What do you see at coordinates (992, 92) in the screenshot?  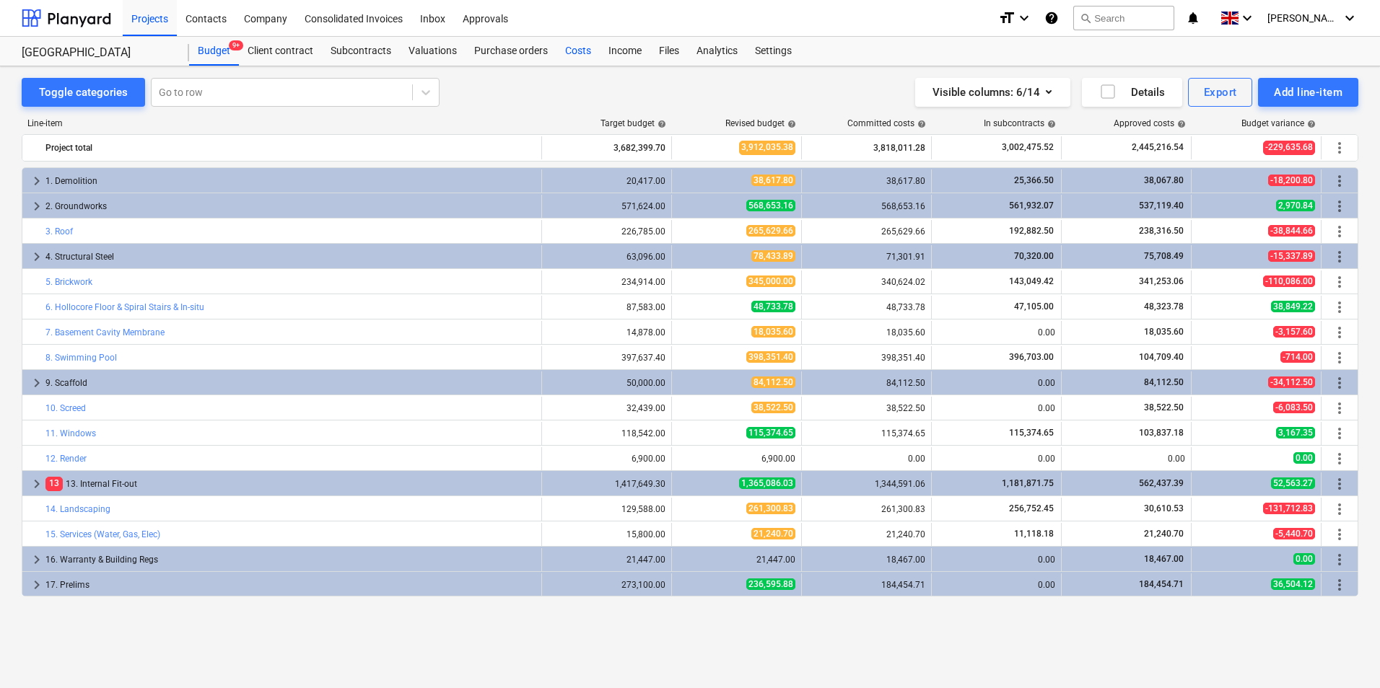 I see `div: Visible columns : 6/14` at bounding box center [992, 92].